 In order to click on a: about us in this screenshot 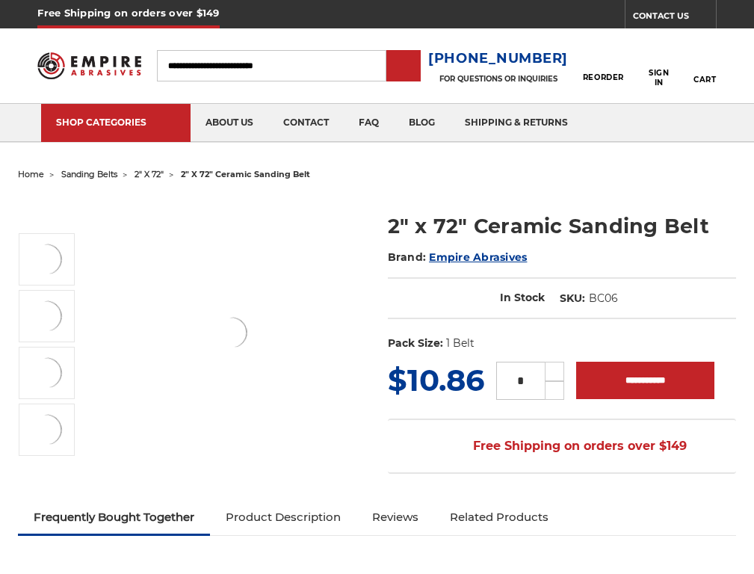, I will do `click(229, 123)`.